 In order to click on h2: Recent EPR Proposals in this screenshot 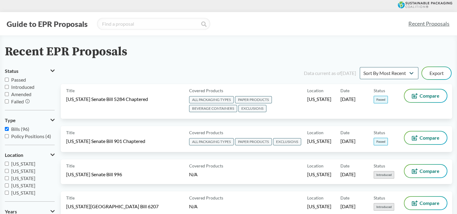, I will do `click(66, 52)`.